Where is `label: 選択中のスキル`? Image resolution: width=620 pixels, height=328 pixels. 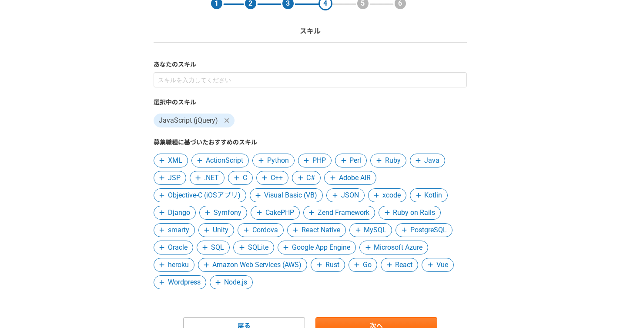 label: 選択中のスキル is located at coordinates (310, 102).